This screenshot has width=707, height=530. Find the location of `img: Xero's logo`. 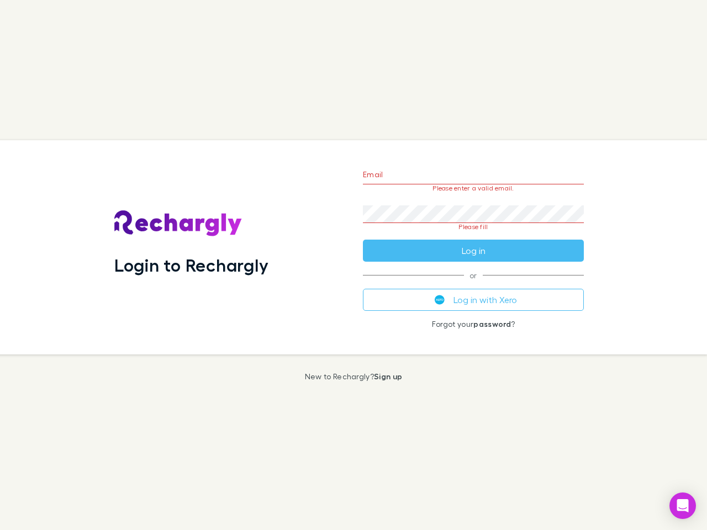

img: Xero's logo is located at coordinates (440, 300).